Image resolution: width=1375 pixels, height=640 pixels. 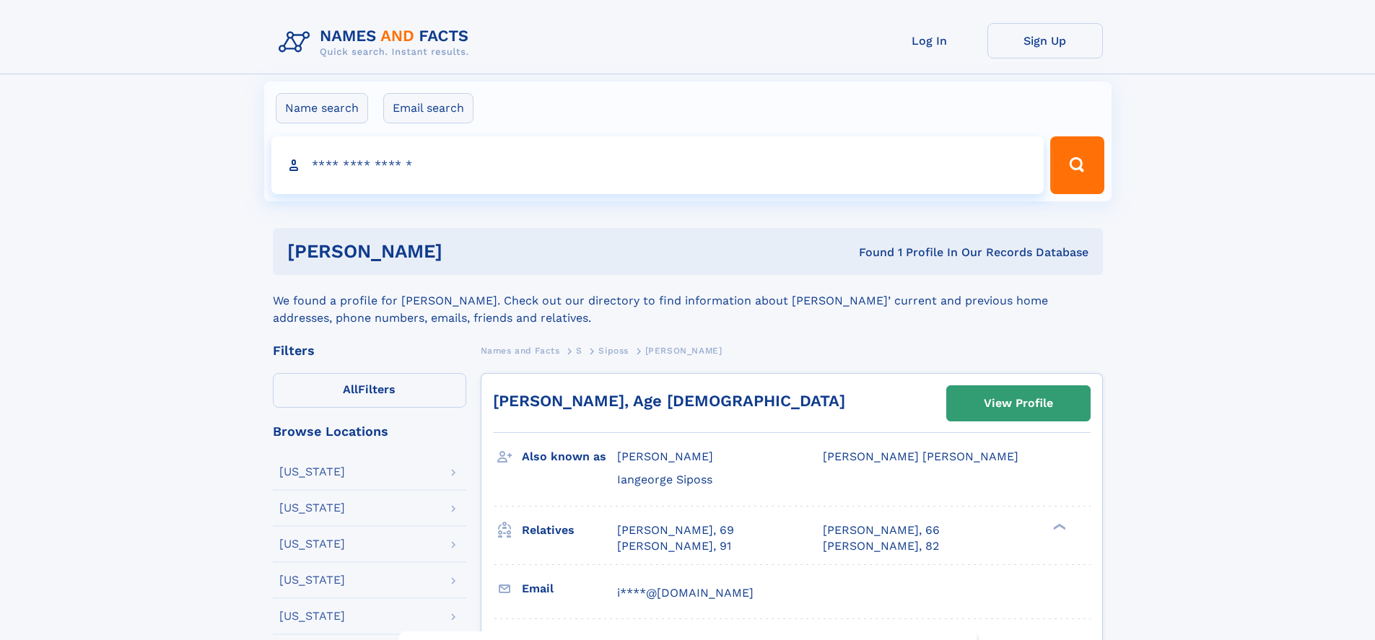 What do you see at coordinates (869, 253) in the screenshot?
I see `div: Found 1 Profile In Our Records Database` at bounding box center [869, 253].